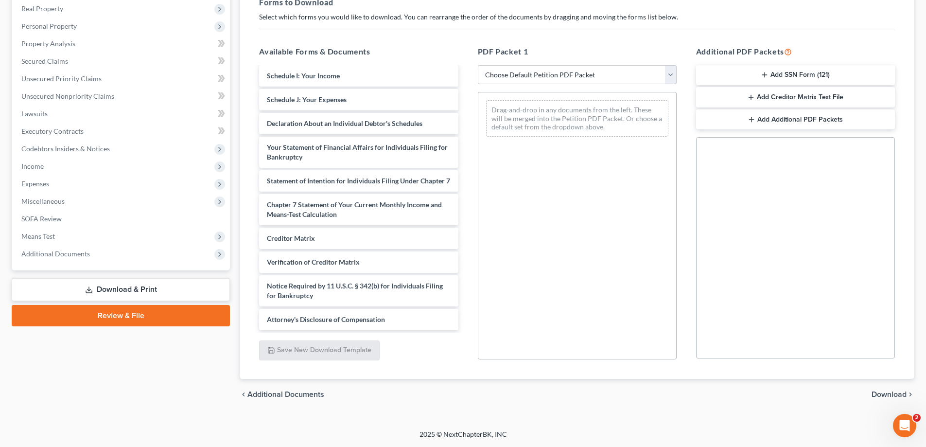 This screenshot has height=447, width=926. What do you see at coordinates (122, 44) in the screenshot?
I see `a: Property Analysis` at bounding box center [122, 44].